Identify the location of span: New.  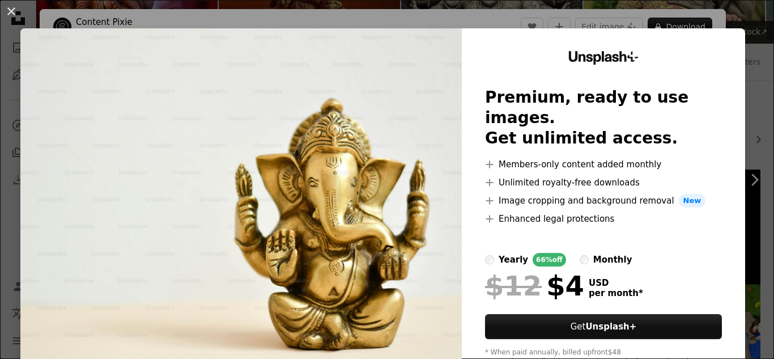
(692, 201).